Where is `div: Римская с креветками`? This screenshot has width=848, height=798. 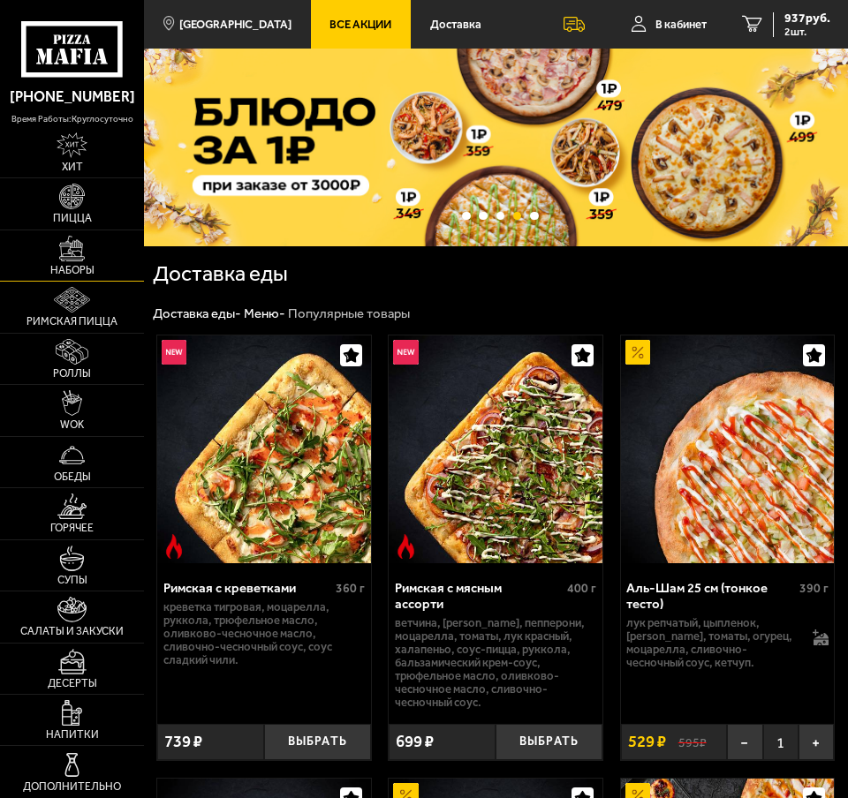 div: Римская с креветками is located at coordinates (247, 588).